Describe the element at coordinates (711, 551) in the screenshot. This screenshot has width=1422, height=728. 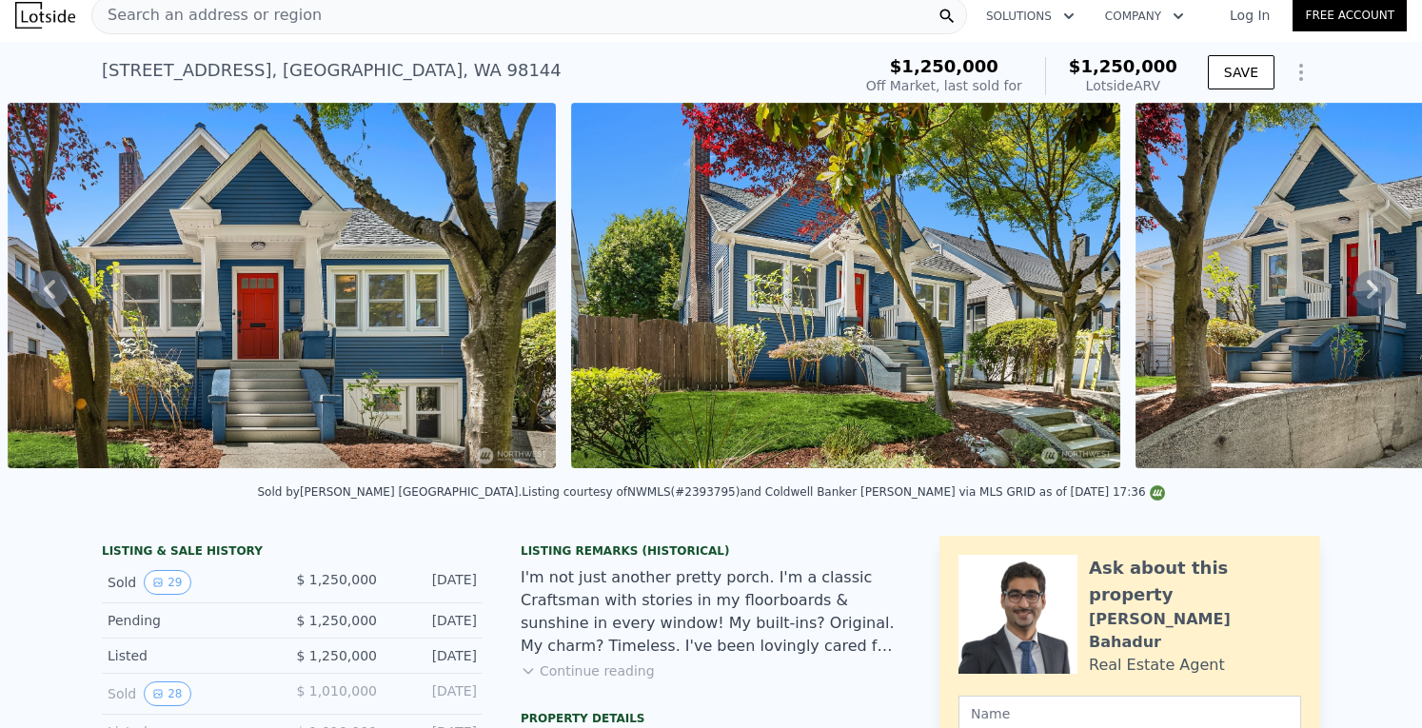
I see `div: Listing Remarks (Historical)` at that location.